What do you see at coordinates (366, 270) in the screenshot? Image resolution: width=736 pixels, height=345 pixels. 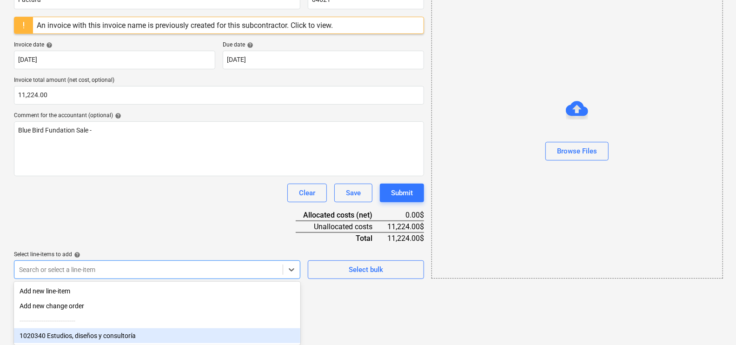 I see `button: Select bulk` at bounding box center [366, 270].